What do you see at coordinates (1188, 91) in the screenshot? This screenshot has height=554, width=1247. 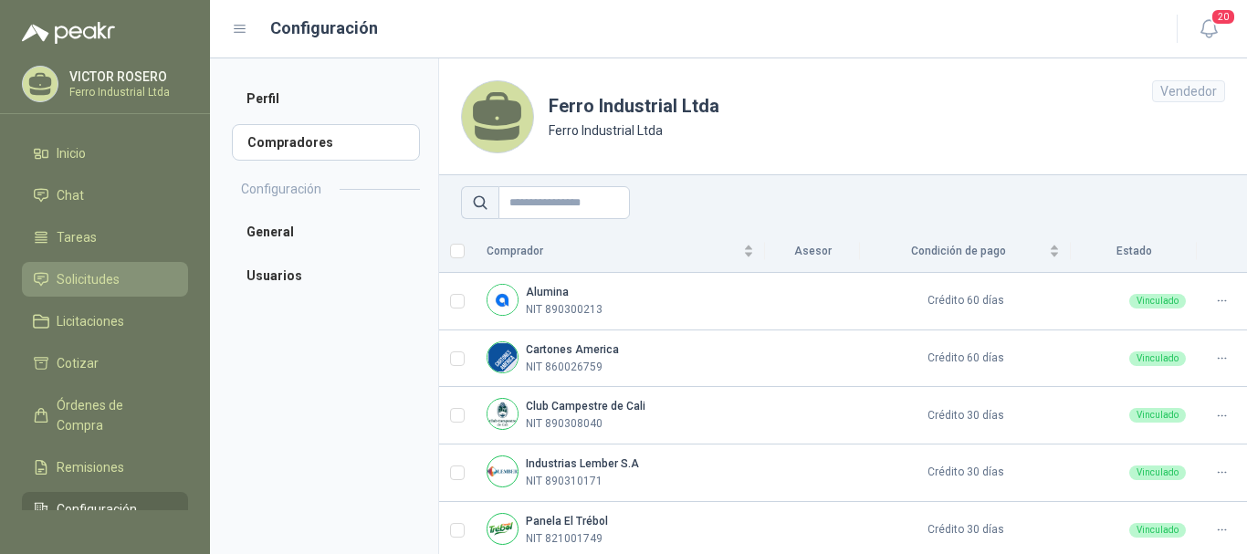 I see `div: Vendedor` at bounding box center [1188, 91].